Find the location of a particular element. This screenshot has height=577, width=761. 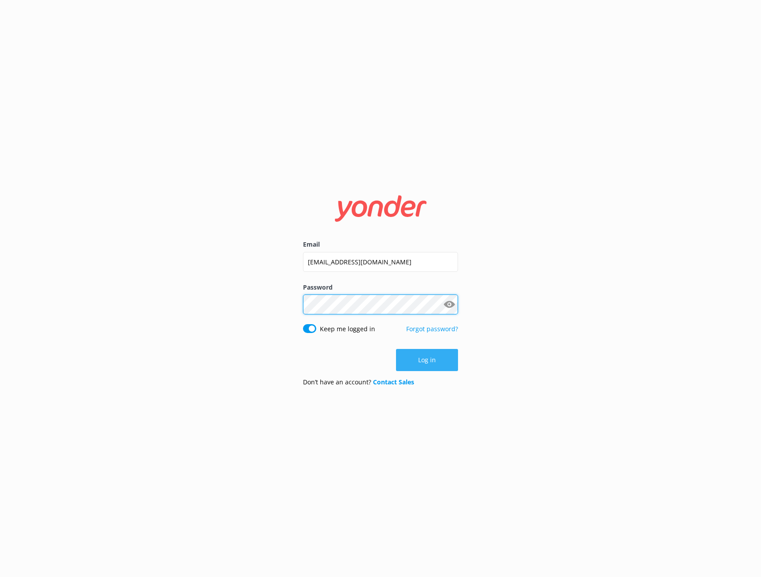

label: Keep me logged in is located at coordinates (347, 329).